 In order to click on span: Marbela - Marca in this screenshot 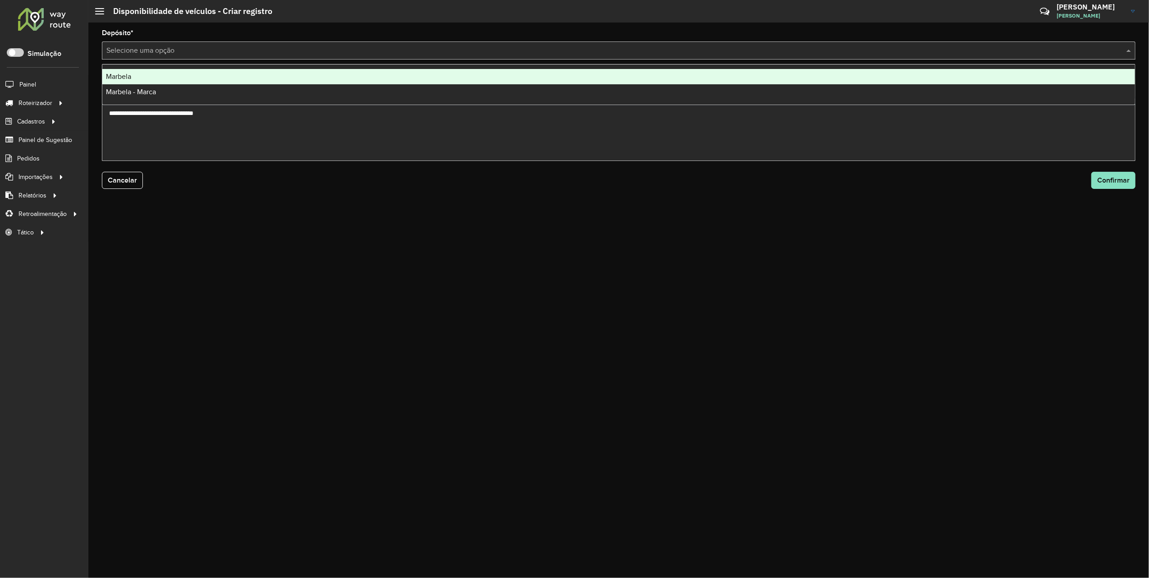, I will do `click(131, 92)`.